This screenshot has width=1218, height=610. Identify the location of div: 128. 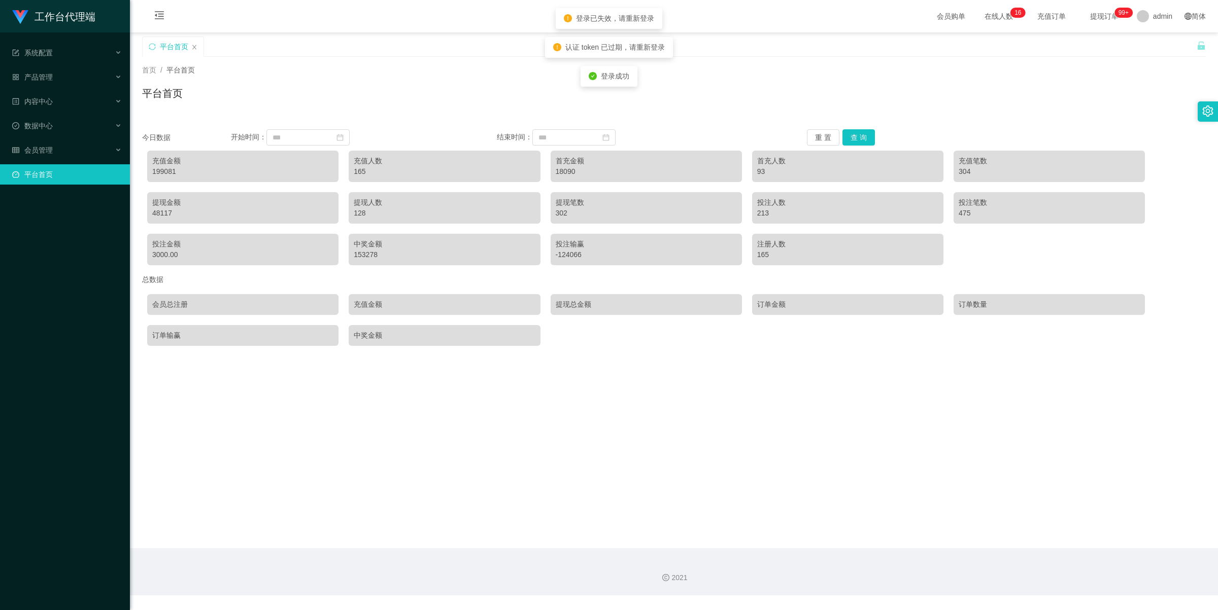
(444, 213).